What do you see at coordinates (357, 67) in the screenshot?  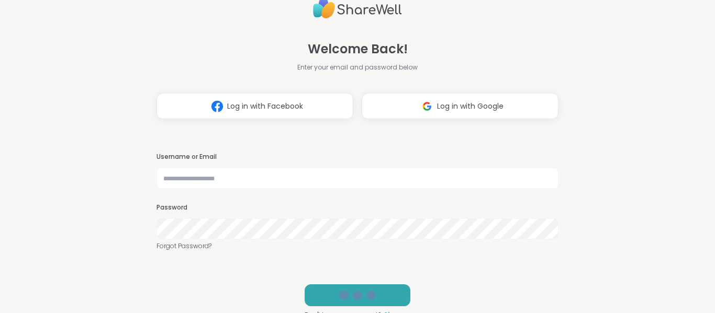 I see `span: Enter your email and password below` at bounding box center [357, 67].